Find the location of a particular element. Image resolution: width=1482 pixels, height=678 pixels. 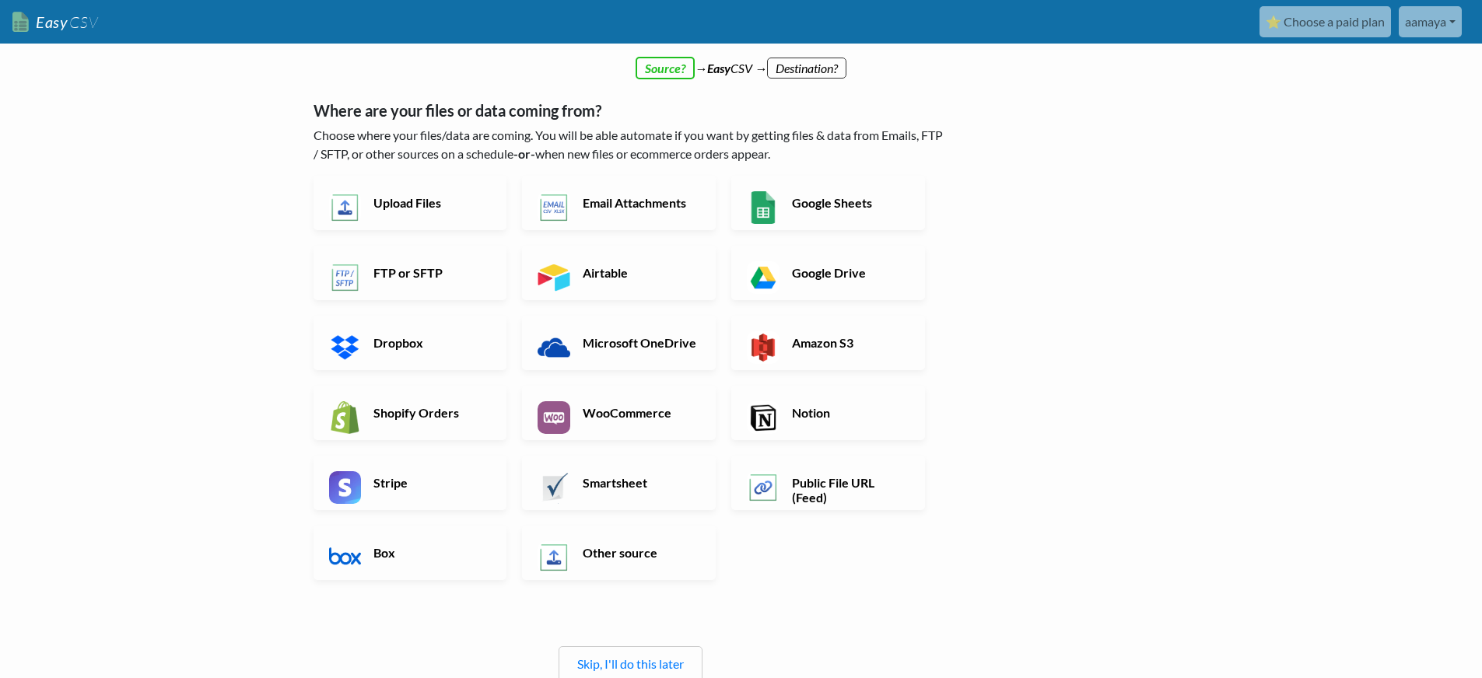

img: Amazon S3 App & API is located at coordinates (763, 348).